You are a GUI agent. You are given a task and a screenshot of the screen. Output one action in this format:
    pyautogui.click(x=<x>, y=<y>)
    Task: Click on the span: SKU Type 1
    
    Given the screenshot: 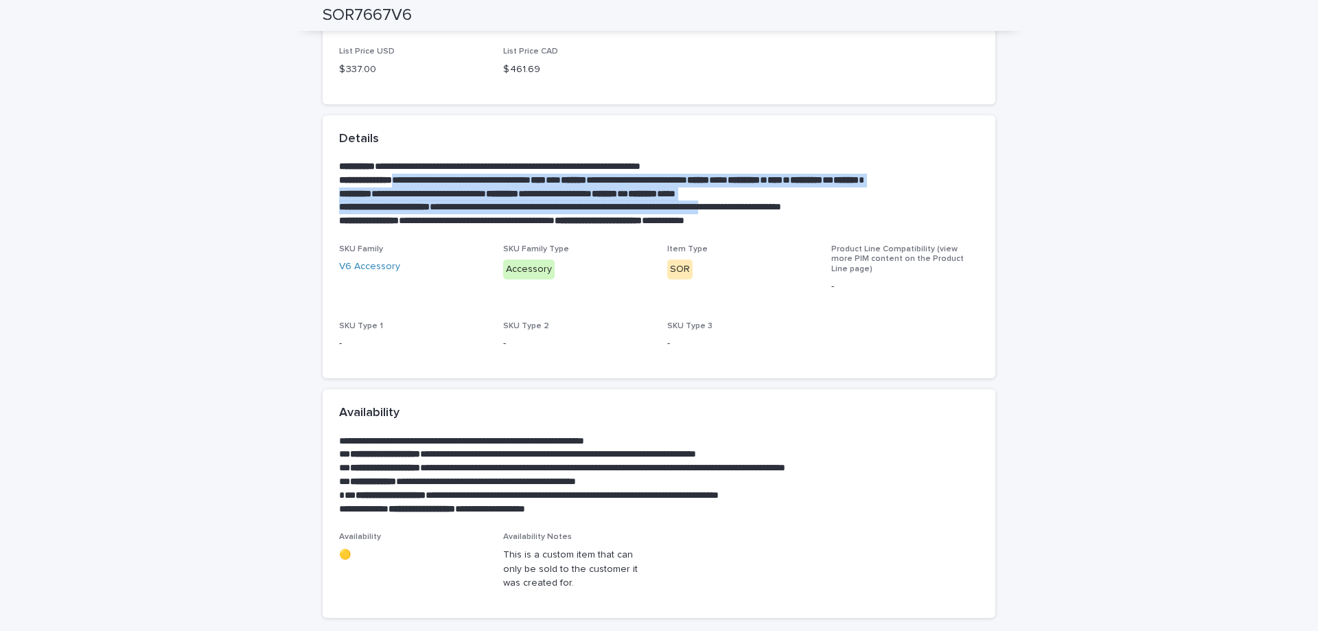 What is the action you would take?
    pyautogui.click(x=361, y=326)
    